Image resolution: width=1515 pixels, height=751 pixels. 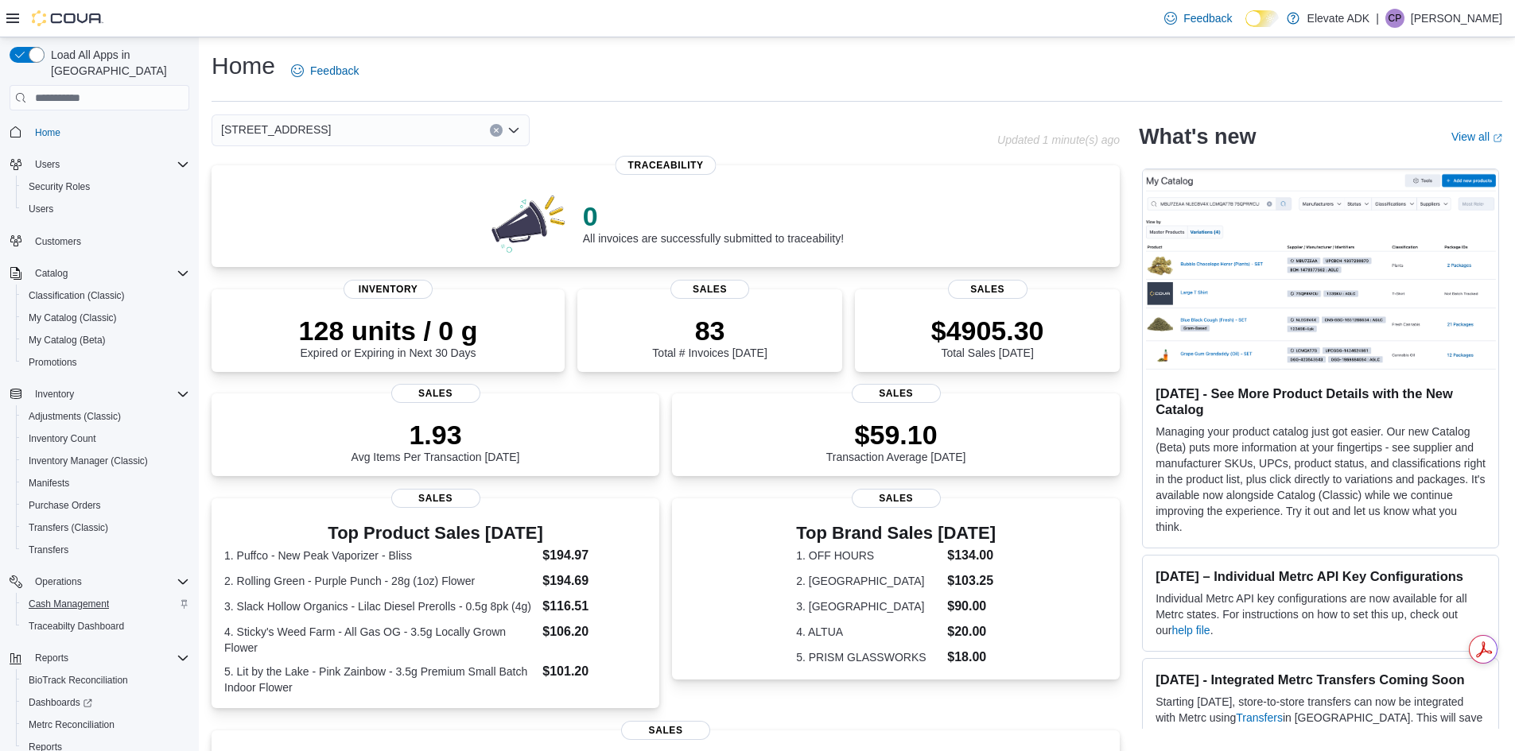 I want to click on dd: $194.97, so click(x=594, y=556).